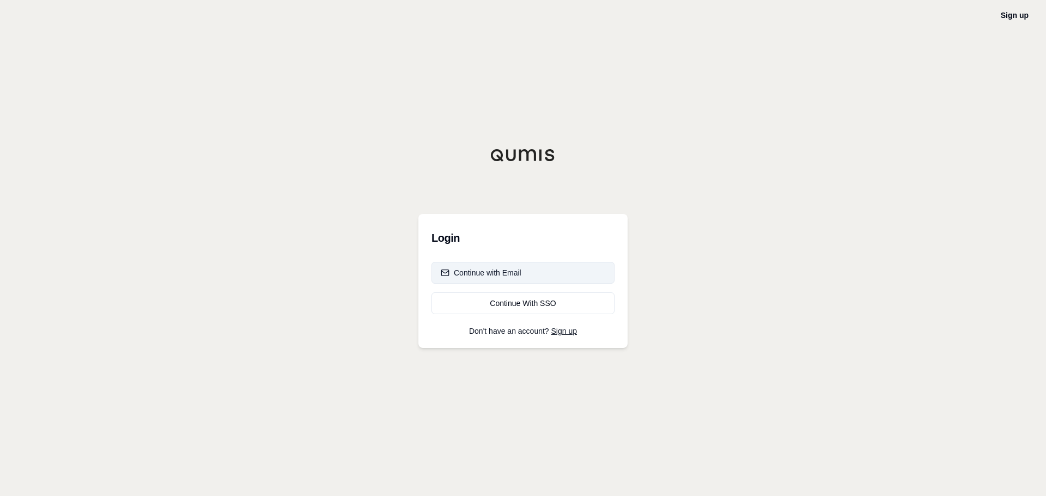 This screenshot has width=1046, height=496. I want to click on a: Continue With SSO, so click(523, 304).